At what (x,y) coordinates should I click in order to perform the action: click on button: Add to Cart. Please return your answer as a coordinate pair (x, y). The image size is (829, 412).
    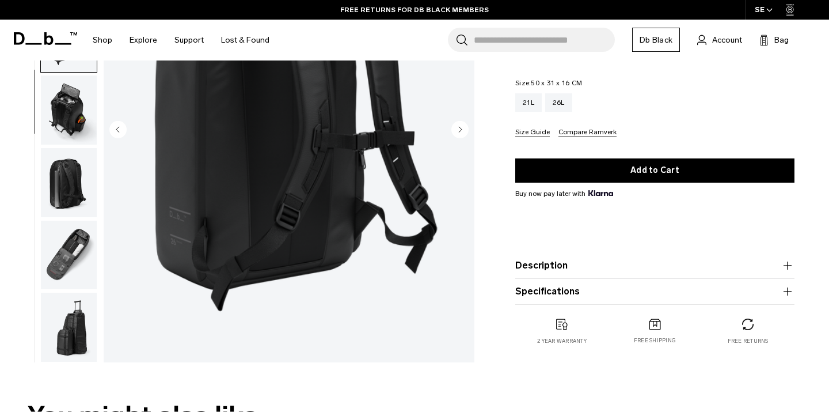
    Looking at the image, I should click on (655, 170).